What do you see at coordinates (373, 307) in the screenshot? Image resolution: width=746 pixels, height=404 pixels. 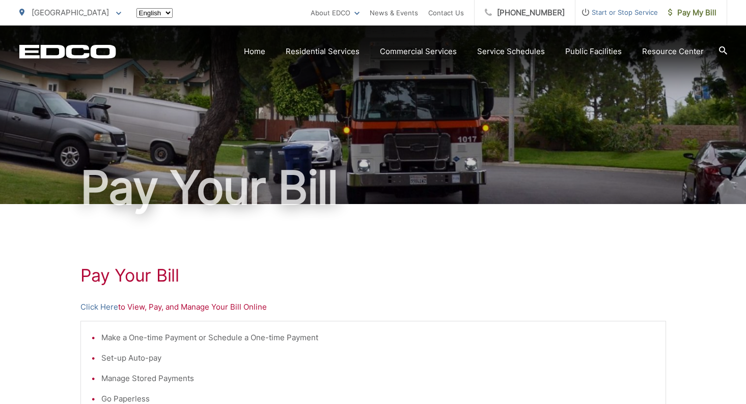 I see `p: to View, Pay, and Manage Your Bill Online` at bounding box center [373, 307].